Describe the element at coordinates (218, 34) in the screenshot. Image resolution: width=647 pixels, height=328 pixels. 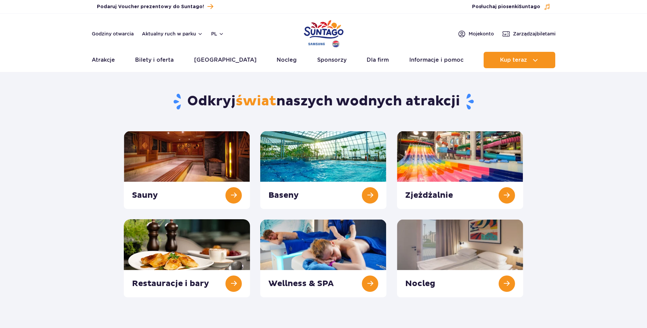
I see `button: pl` at that location.